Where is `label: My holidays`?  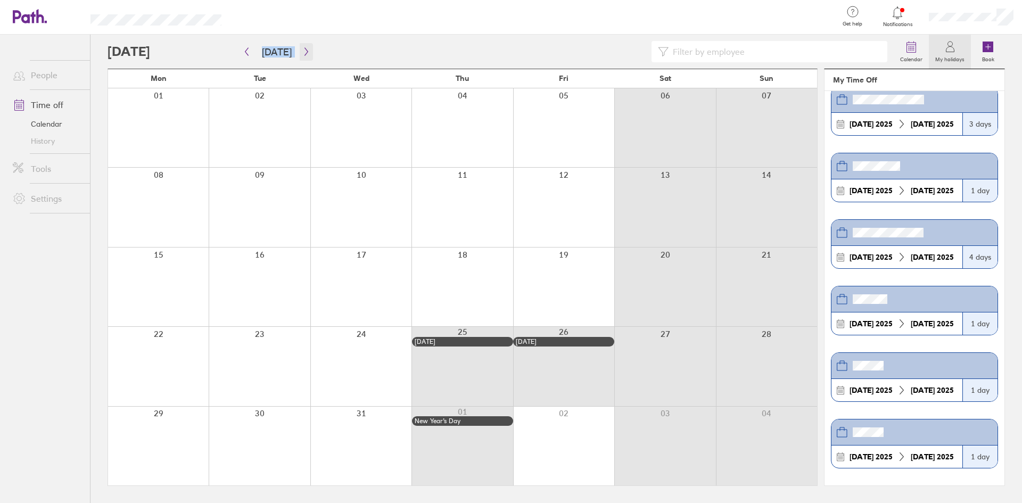
label: My holidays is located at coordinates (949, 58).